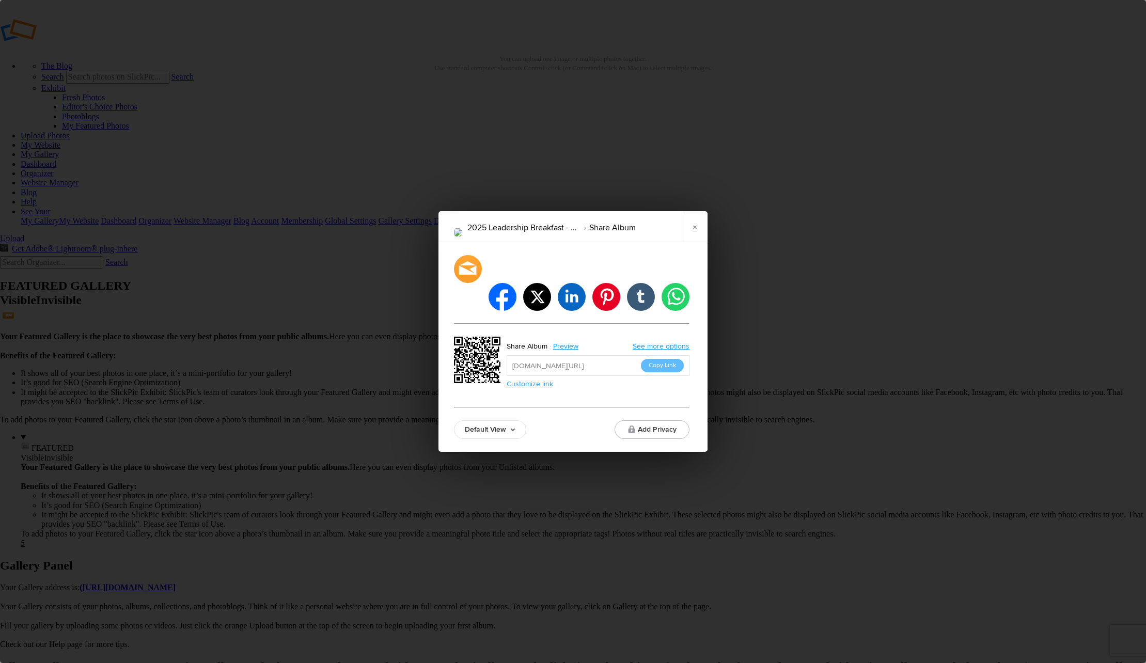  I want to click on div: Share Album, so click(527, 347).